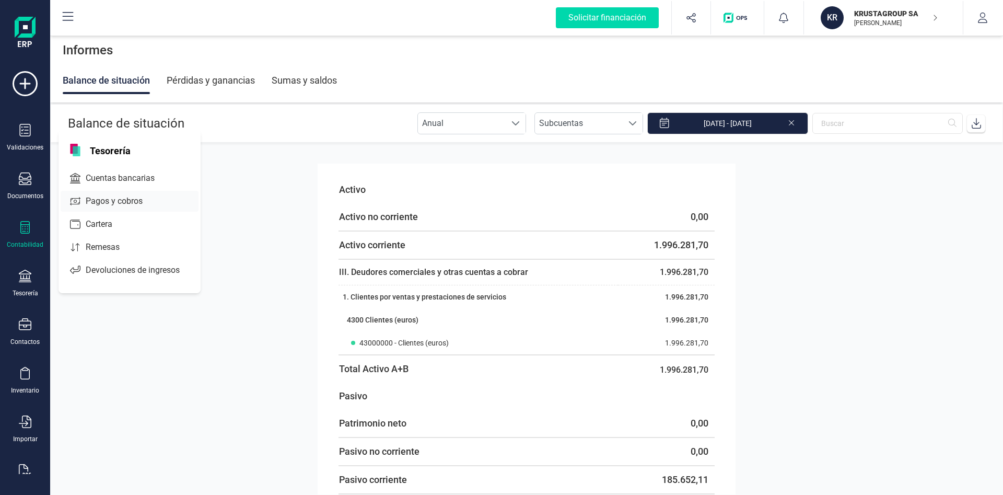  What do you see at coordinates (607, 18) in the screenshot?
I see `div: Solicitar financiación` at bounding box center [607, 18].